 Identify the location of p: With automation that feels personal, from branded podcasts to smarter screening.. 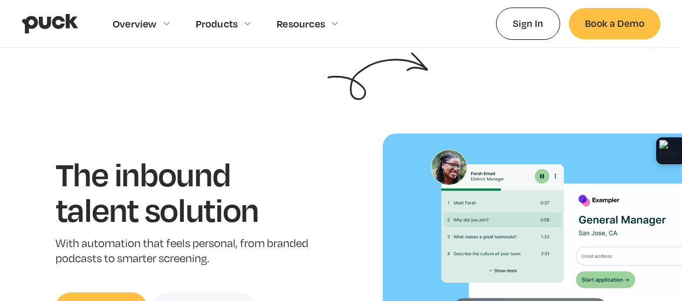
(183, 252).